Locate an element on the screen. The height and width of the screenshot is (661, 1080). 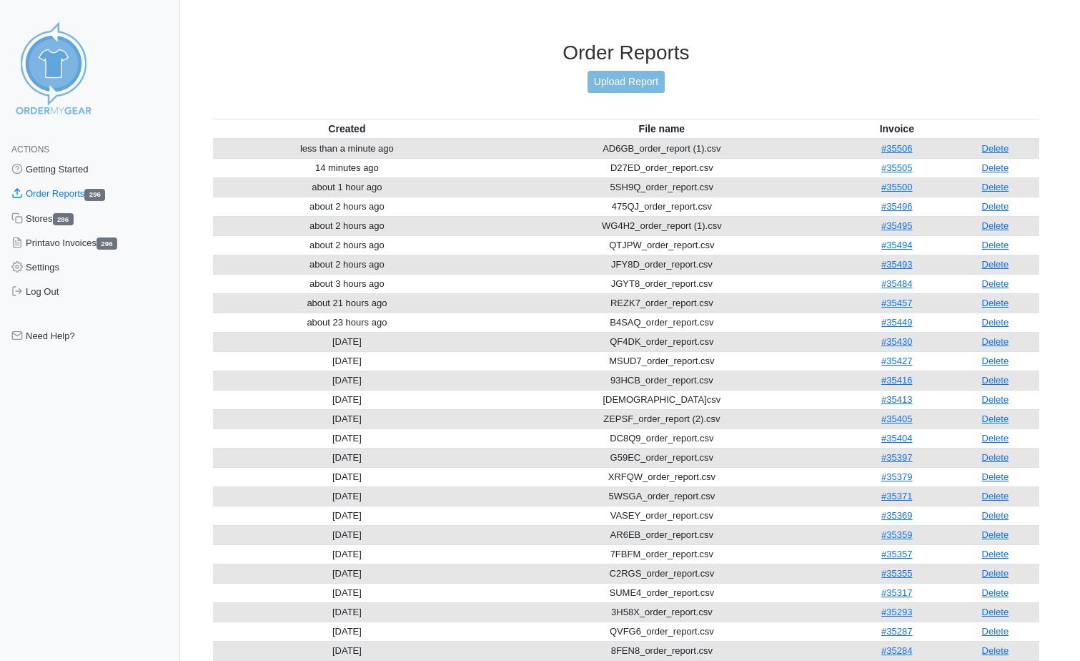
td: less than a minute ago is located at coordinates (347, 149).